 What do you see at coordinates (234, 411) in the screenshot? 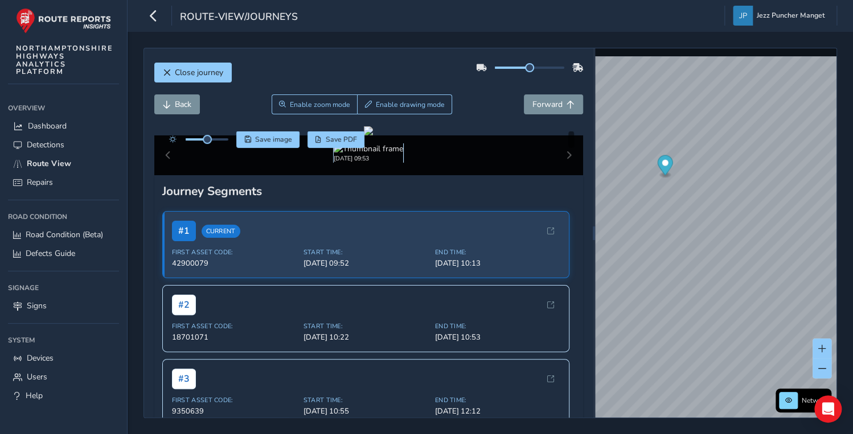
I see `span: 9350639` at bounding box center [234, 411].